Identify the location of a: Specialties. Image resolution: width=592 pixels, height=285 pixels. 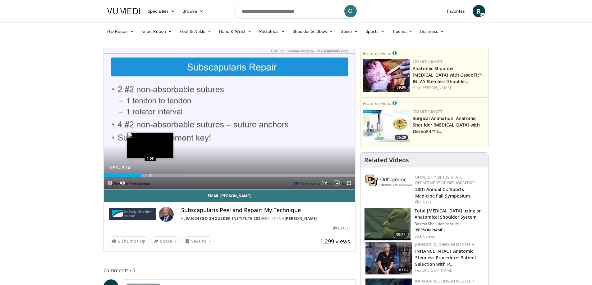
(161, 11).